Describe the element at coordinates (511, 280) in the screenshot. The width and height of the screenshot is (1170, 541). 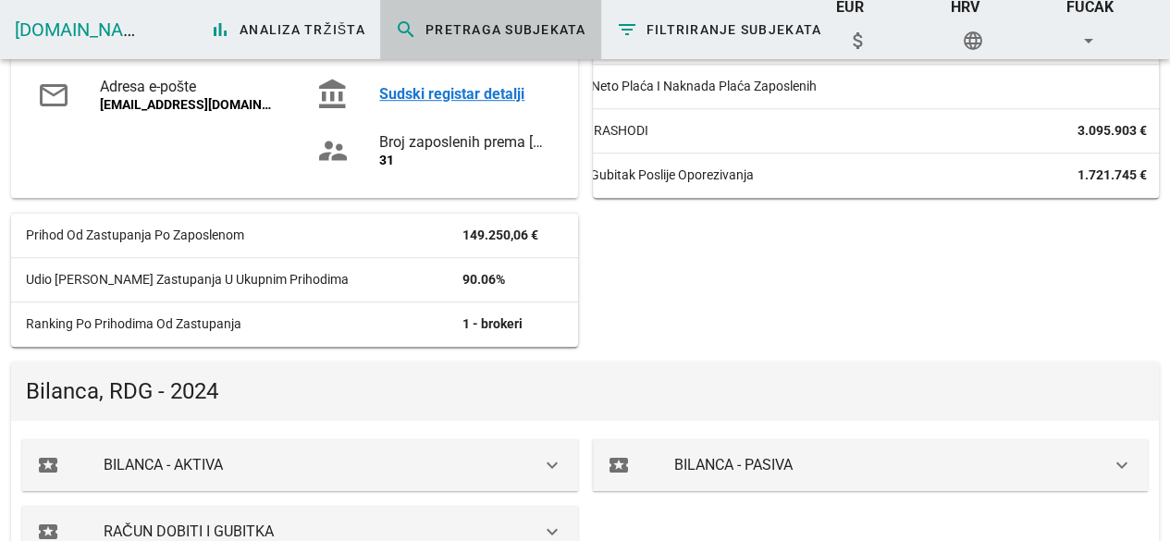
I see `td: 90.06%` at that location.